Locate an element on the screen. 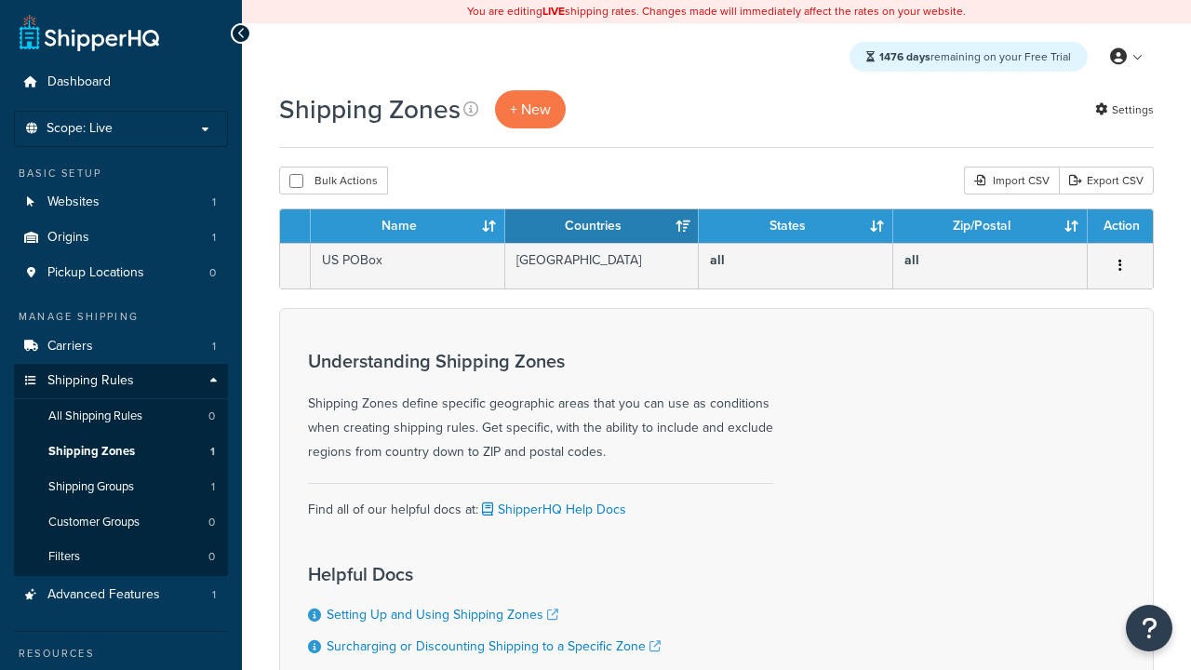 This screenshot has height=670, width=1191. li: Origins is located at coordinates (121, 237).